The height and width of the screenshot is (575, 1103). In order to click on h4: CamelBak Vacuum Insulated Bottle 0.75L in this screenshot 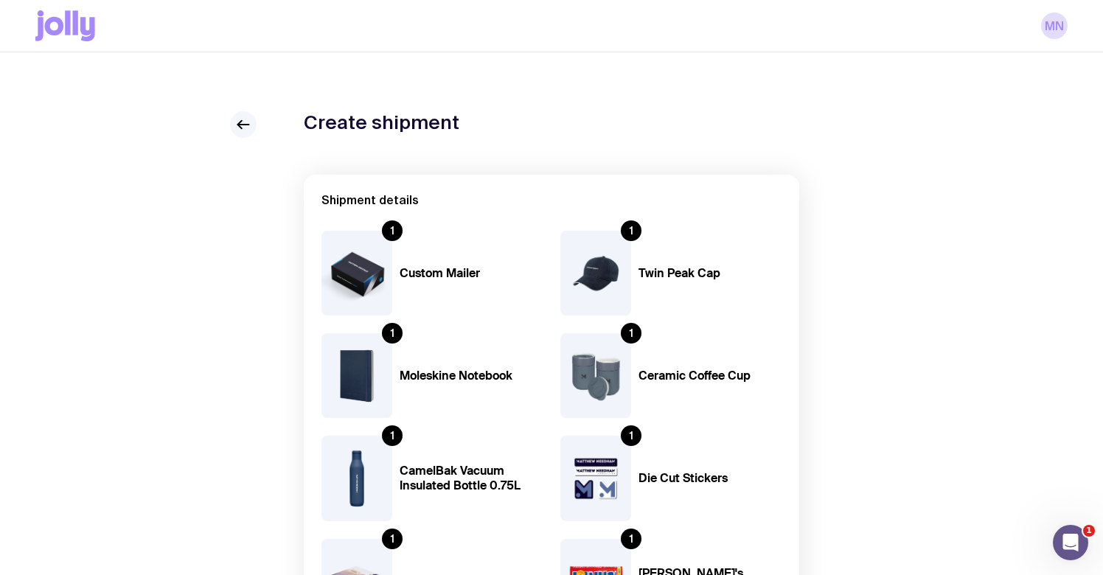, I will do `click(471, 479)`.